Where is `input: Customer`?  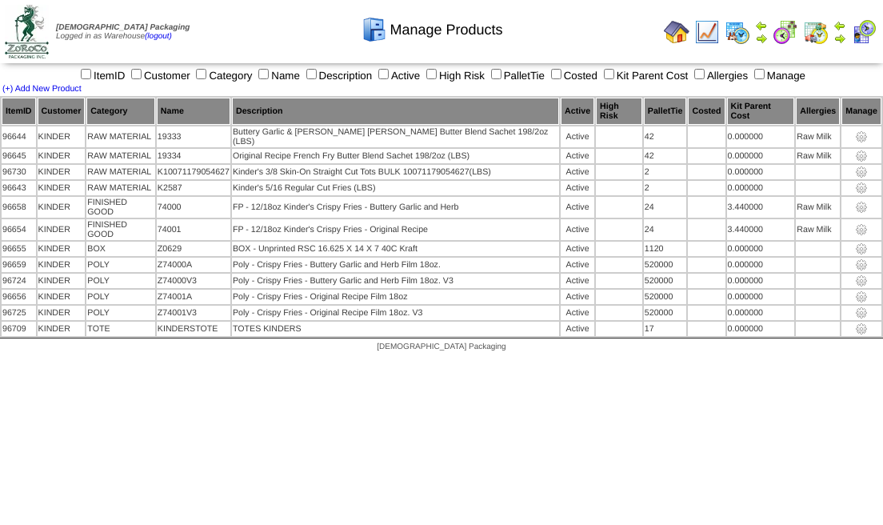
input: Customer is located at coordinates (136, 74).